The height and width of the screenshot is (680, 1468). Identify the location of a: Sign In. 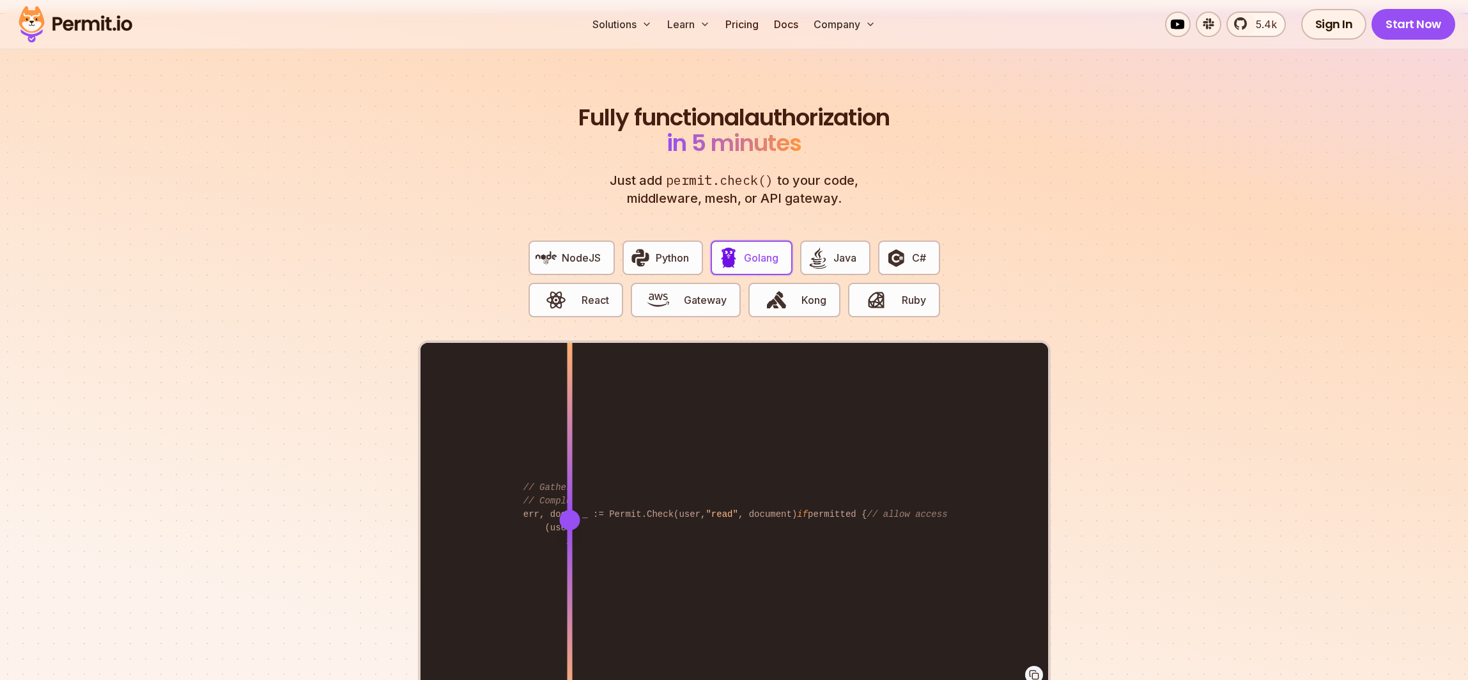
(1334, 24).